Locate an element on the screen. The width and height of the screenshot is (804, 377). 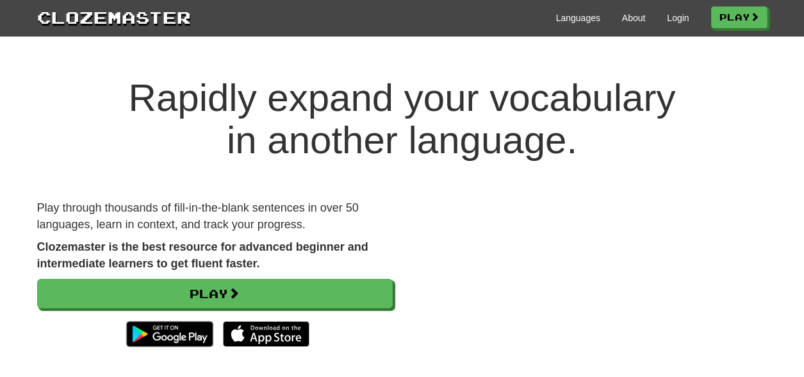
p: Play through thousands of fill-in-the-blank sentences in over 50 languages, learn in context, and... is located at coordinates (215, 216).